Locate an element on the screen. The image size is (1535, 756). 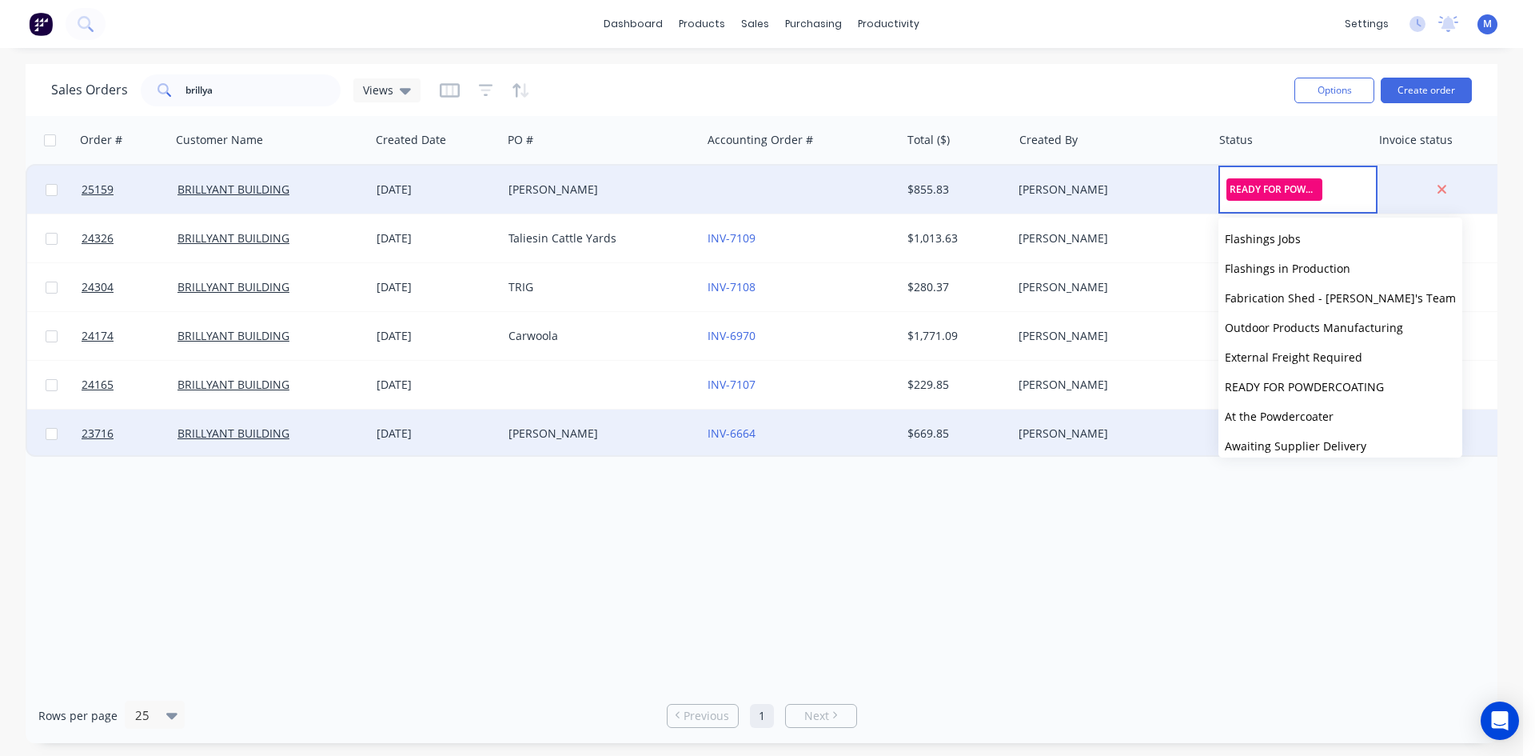
h1: Sales Orders is located at coordinates (90, 90).